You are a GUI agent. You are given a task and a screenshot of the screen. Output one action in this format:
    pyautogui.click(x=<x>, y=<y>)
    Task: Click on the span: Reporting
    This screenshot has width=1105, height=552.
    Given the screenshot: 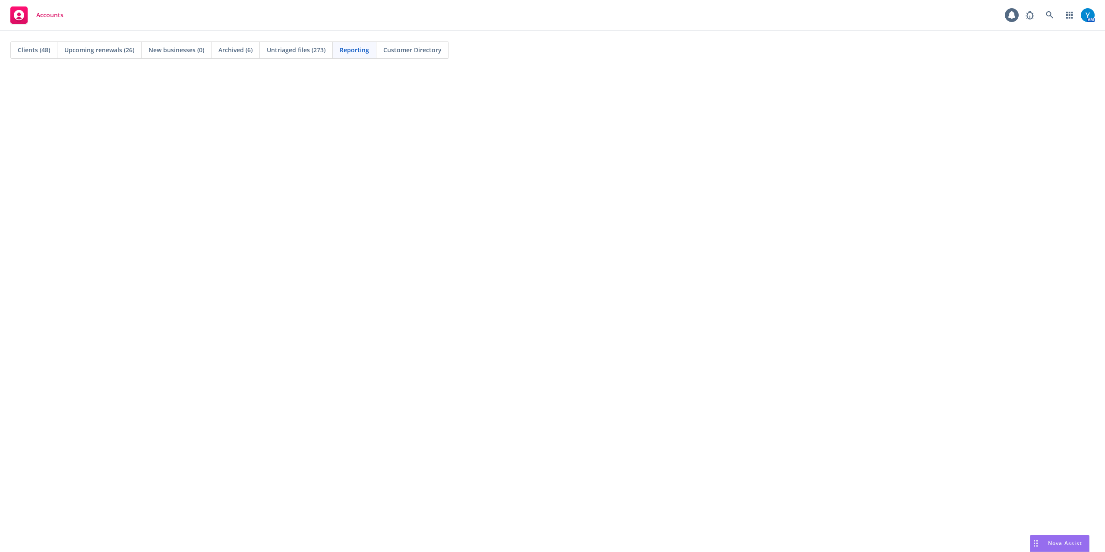 What is the action you would take?
    pyautogui.click(x=354, y=50)
    